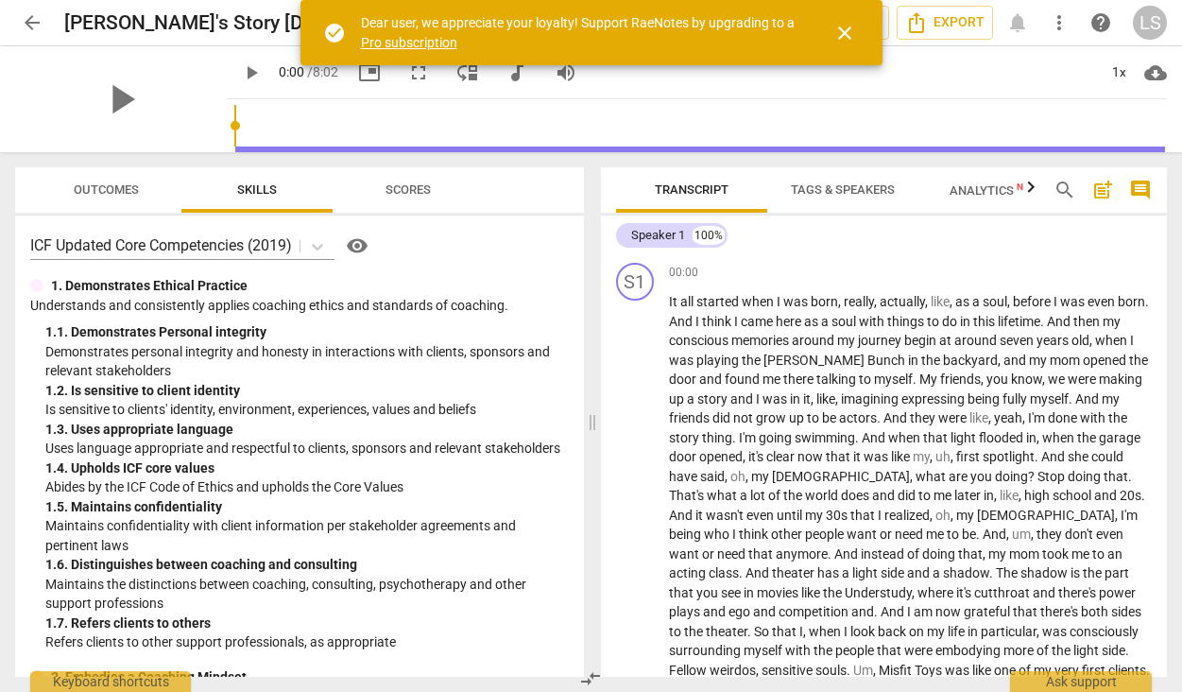  What do you see at coordinates (845, 33) in the screenshot?
I see `span: close` at bounding box center [845, 33].